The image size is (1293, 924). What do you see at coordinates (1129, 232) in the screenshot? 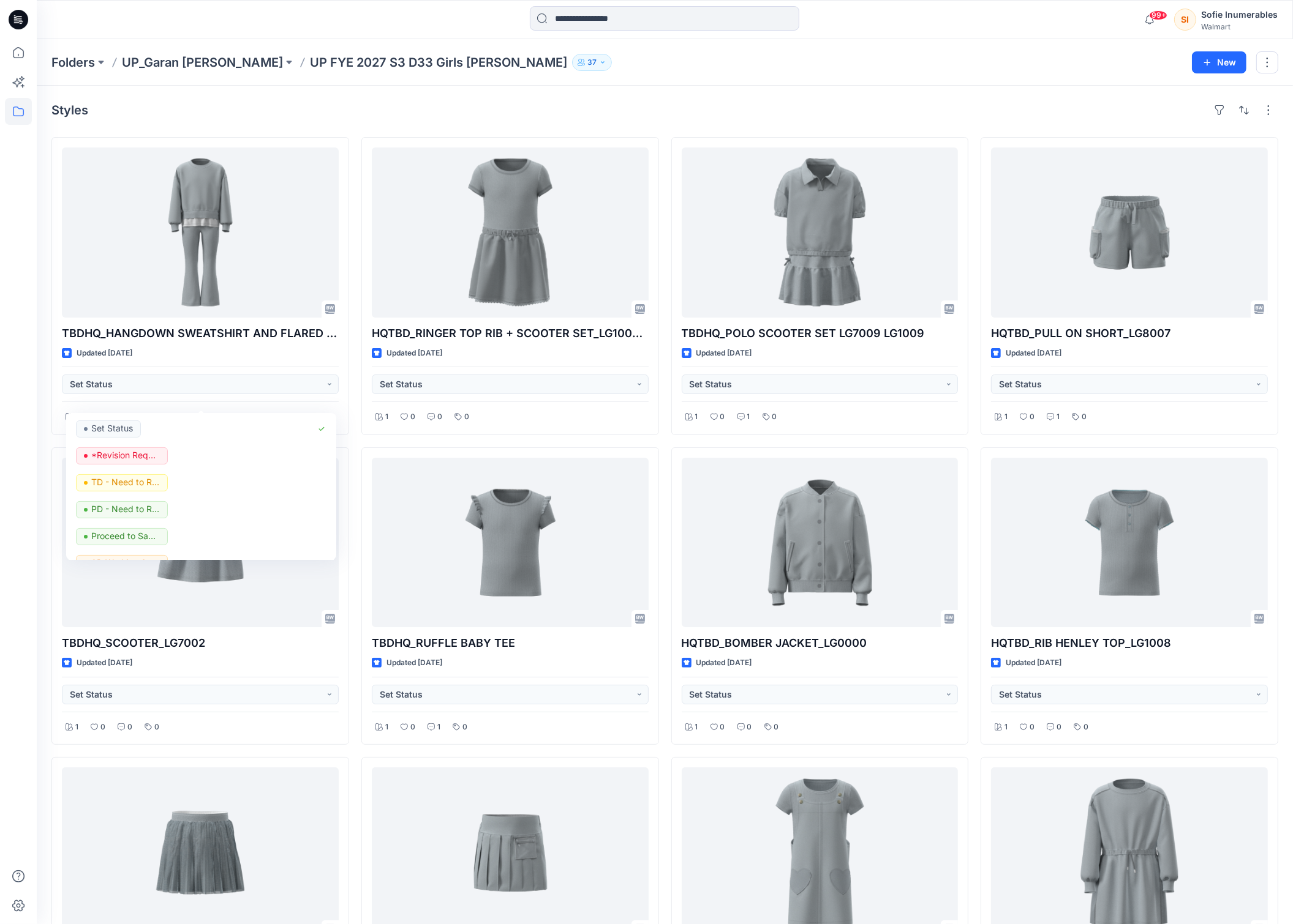
I see `a: HQTBD_PULL ON SHORT_LG8007` at bounding box center [1129, 232].